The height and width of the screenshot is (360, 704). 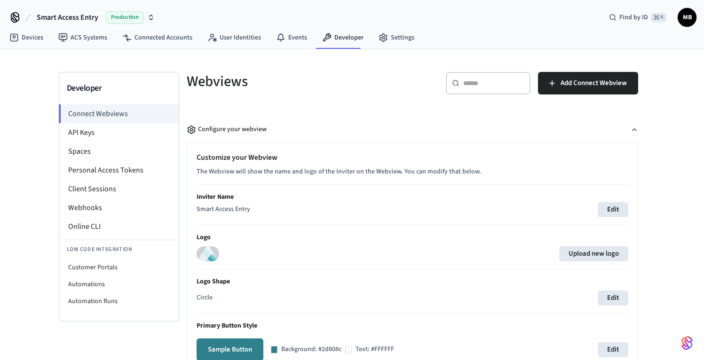 I want to click on p: Logo Shape, so click(x=413, y=282).